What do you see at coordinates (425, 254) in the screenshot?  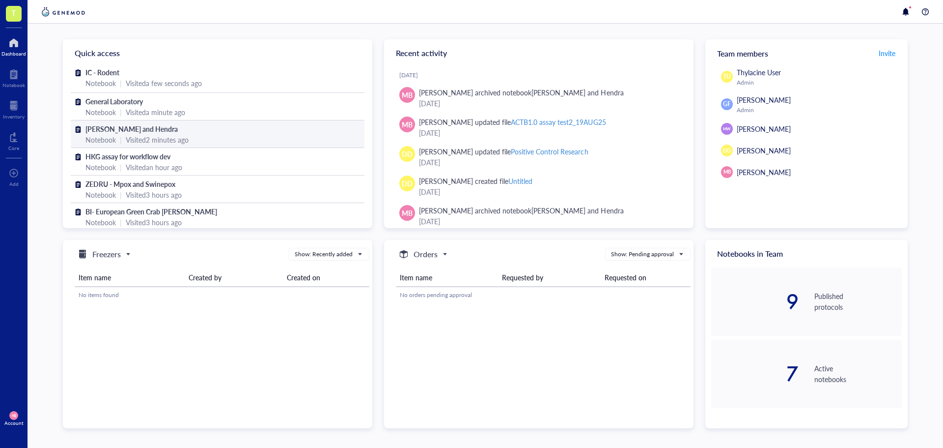 I see `h5: Orders` at bounding box center [425, 254].